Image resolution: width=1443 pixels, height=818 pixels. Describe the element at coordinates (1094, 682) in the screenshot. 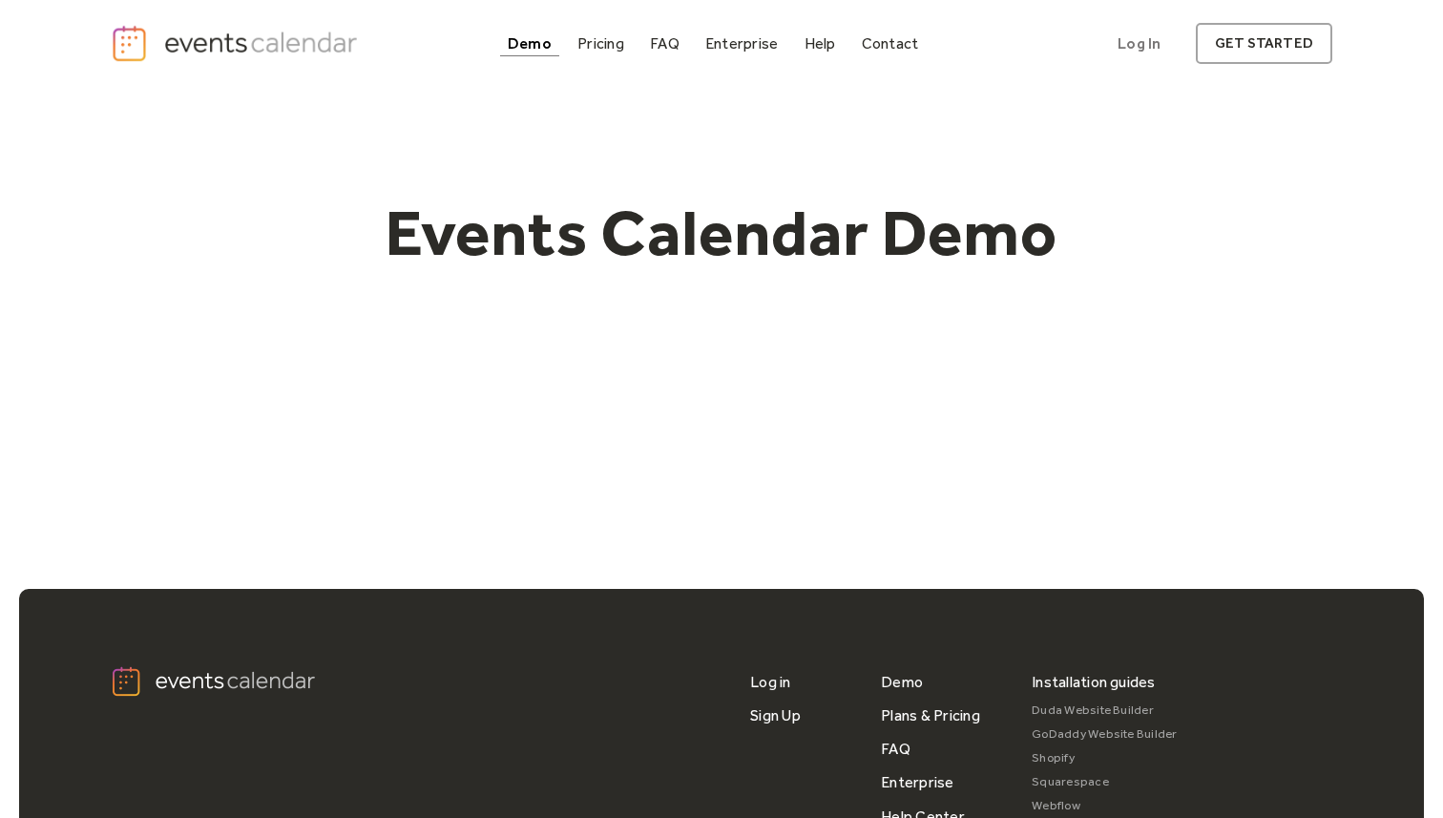

I see `div: Installation guides` at that location.